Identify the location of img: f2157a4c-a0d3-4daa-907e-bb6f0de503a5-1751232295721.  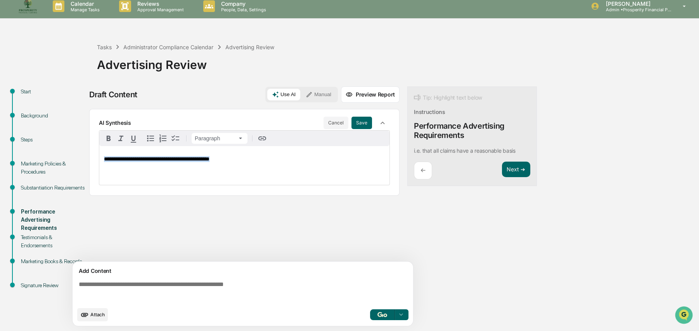
(10, 10).